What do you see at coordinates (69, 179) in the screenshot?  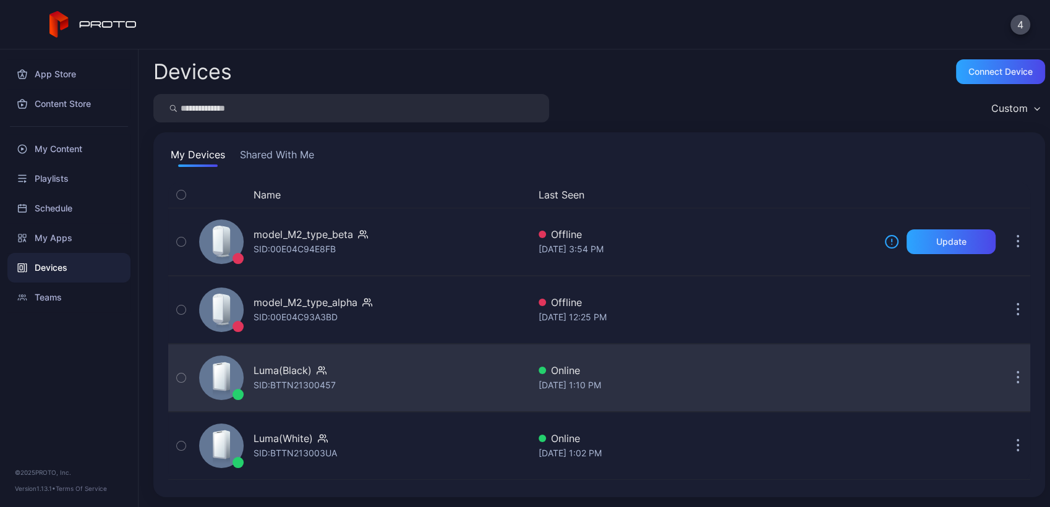 I see `a: Playlists` at bounding box center [69, 179].